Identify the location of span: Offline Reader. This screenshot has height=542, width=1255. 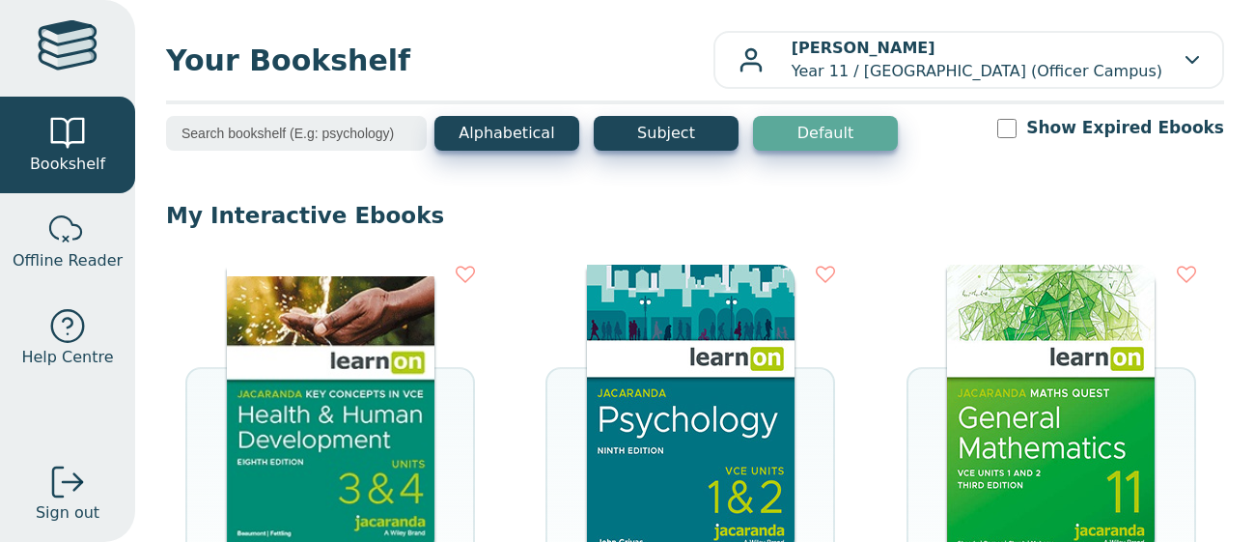
(68, 261).